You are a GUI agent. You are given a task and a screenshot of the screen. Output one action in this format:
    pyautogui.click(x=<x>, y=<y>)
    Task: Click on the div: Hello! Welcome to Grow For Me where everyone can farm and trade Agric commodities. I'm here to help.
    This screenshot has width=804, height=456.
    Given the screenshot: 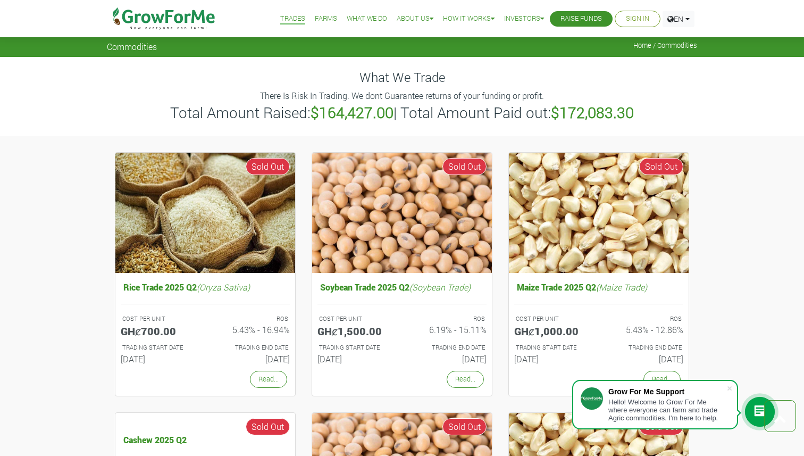 What is the action you would take?
    pyautogui.click(x=667, y=409)
    